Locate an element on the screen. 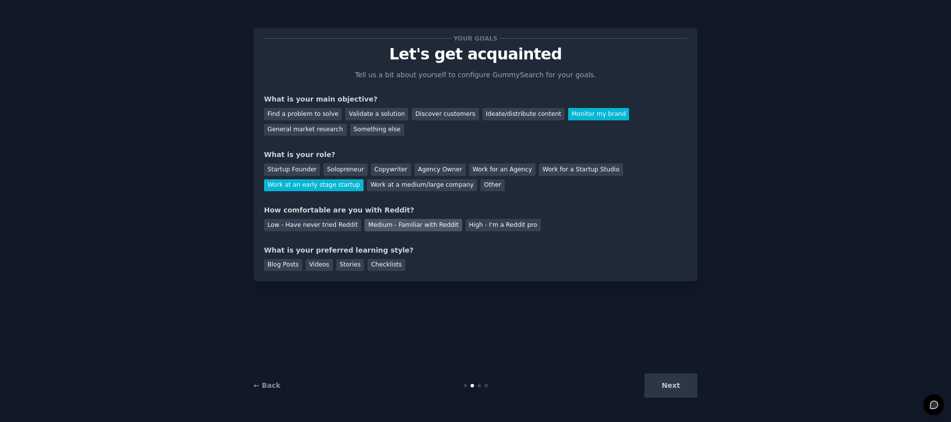 This screenshot has width=951, height=422. div: Other is located at coordinates (492, 185).